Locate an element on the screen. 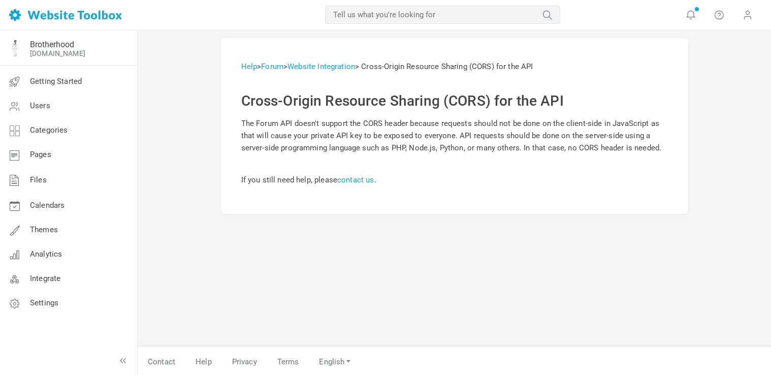  a: Brotherhood is located at coordinates (52, 44).